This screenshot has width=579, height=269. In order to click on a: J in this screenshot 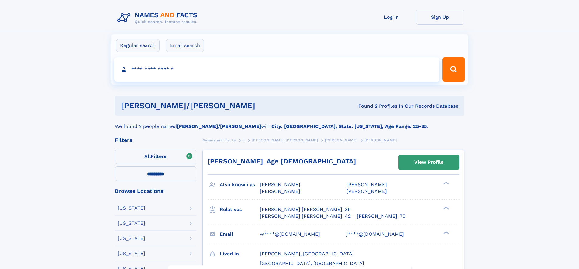, I will do `click(244, 140)`.